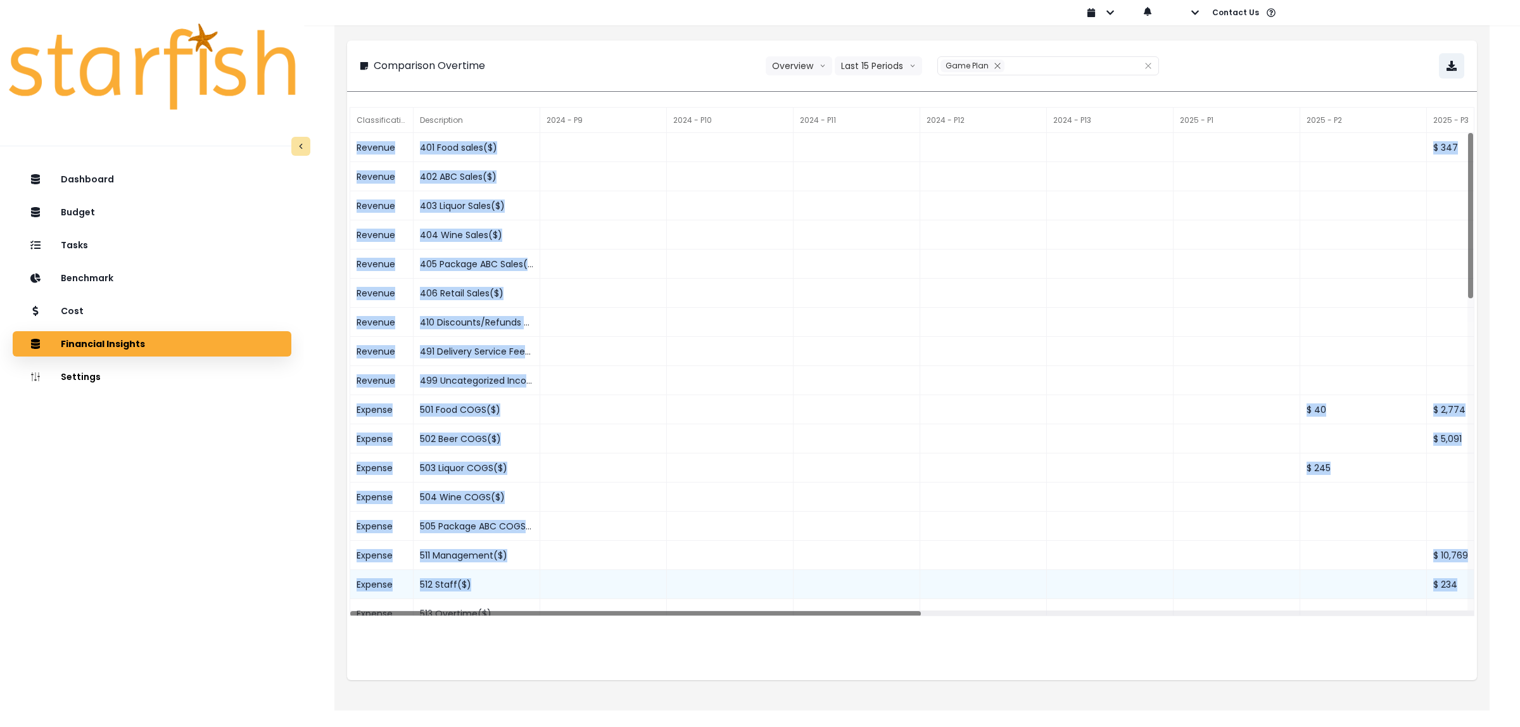 The width and height of the screenshot is (1520, 727). I want to click on button: Last 15 Periodsarrow down line, so click(879, 66).